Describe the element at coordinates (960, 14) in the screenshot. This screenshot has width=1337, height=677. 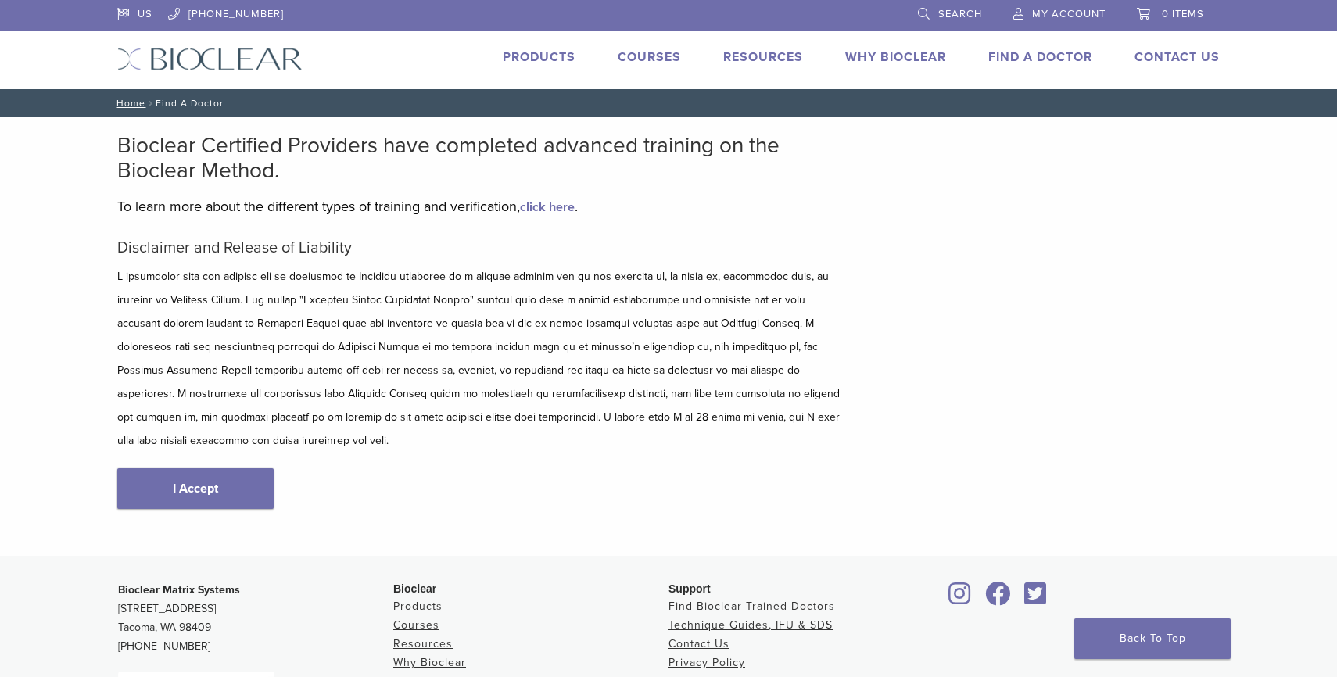
I see `span: Search` at that location.